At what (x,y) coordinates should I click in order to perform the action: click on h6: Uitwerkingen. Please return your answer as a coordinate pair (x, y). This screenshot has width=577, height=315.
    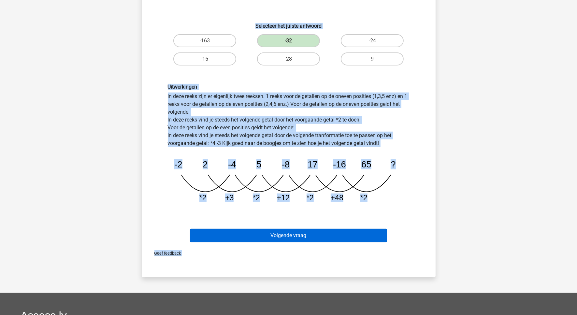
    Looking at the image, I should click on (289, 87).